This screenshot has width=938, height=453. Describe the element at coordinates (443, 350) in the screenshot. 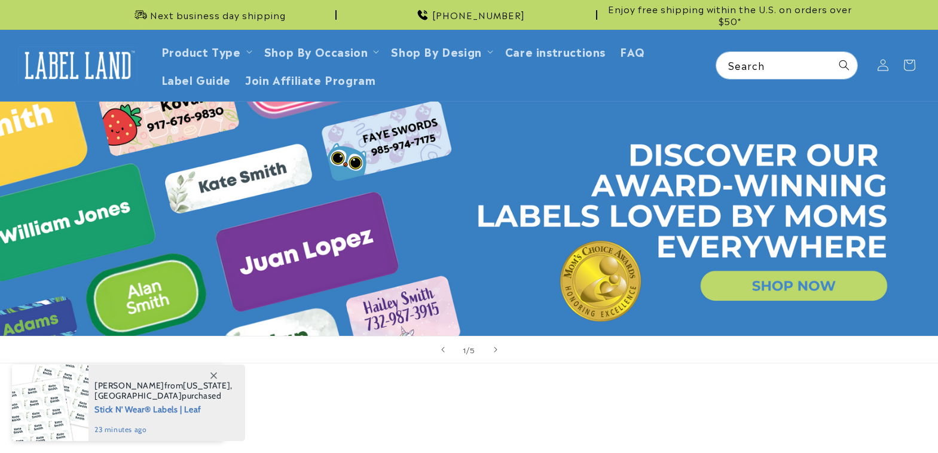

I see `button: Previous slide` at that location.